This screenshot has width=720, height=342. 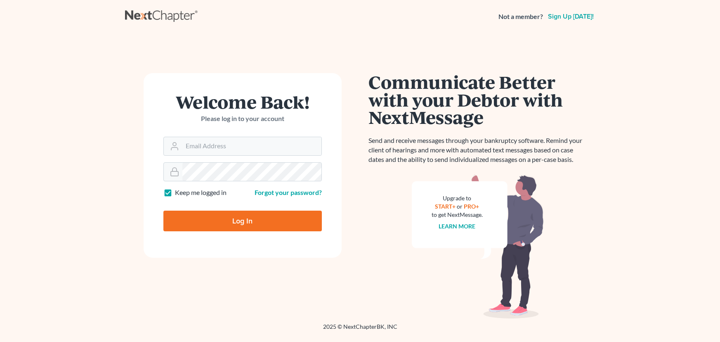 I want to click on a: Forgot your password?, so click(x=288, y=192).